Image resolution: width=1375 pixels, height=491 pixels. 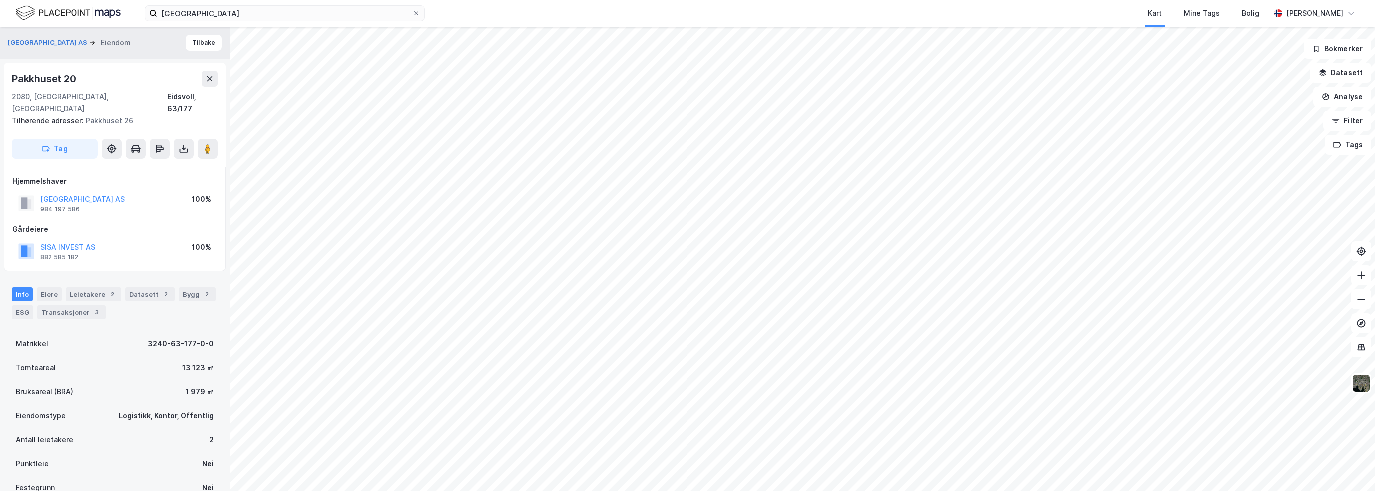 I want to click on span: Tilhørende adresser:, so click(x=49, y=120).